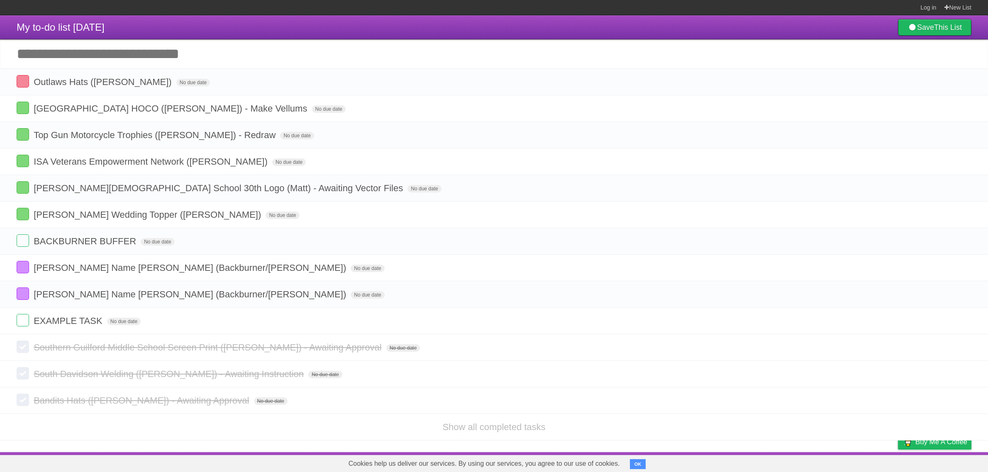 This screenshot has height=472, width=988. I want to click on b: This List, so click(948, 27).